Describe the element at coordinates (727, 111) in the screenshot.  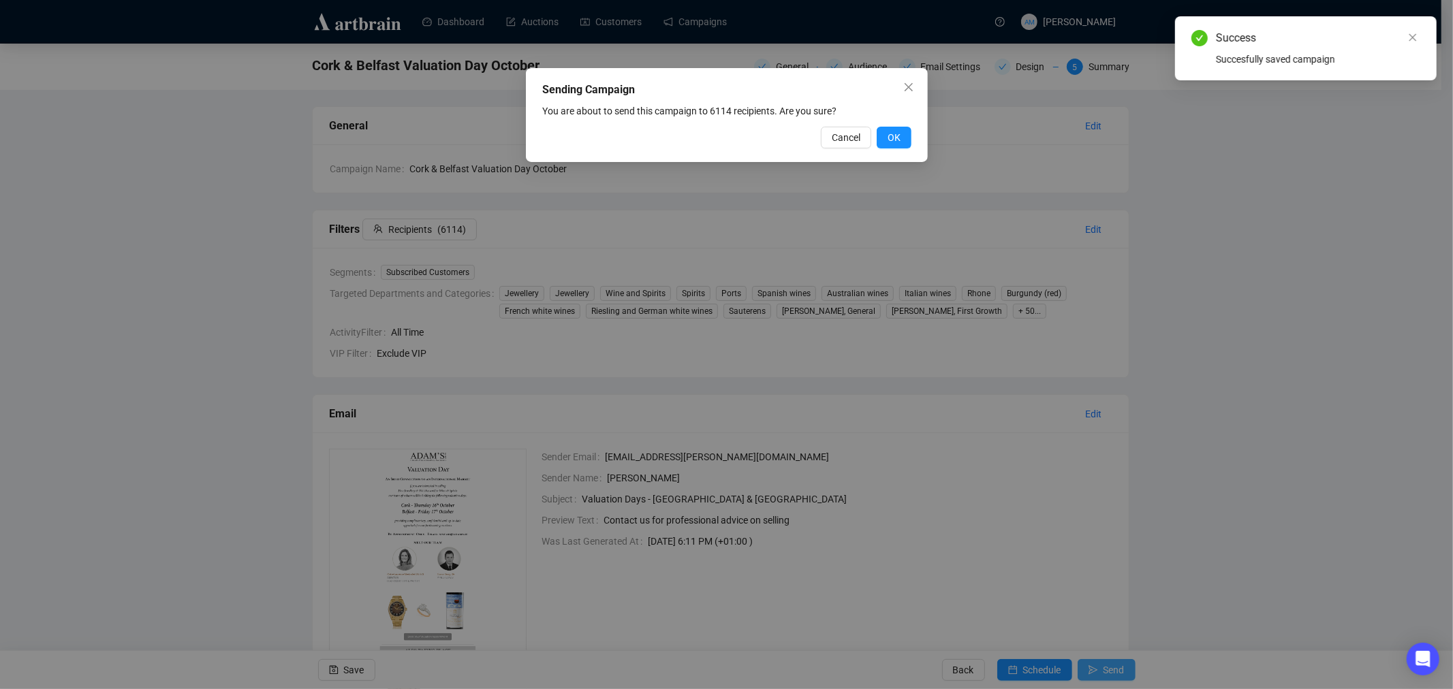
I see `div: You are about to send this campaign to 6114 recipients. Are you sure?` at that location.